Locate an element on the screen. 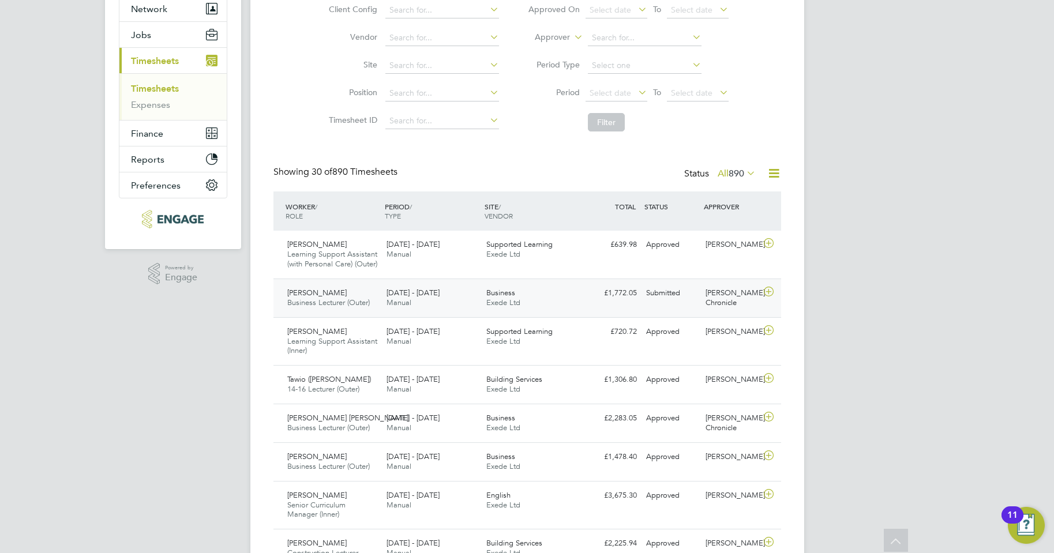  span: Senior Curriculum Manager (Inner) is located at coordinates (316, 510).